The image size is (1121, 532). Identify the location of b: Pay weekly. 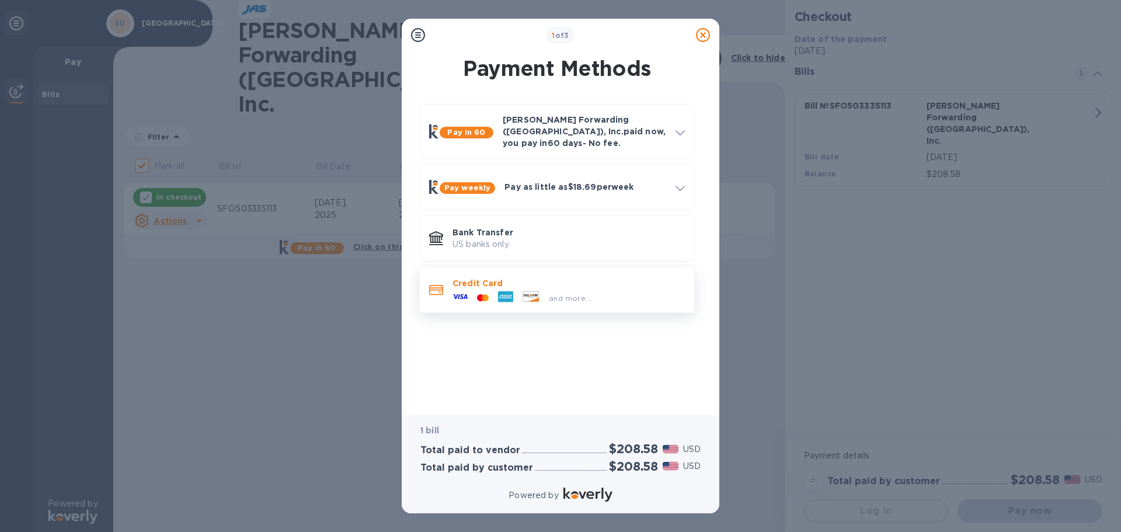
(467, 187).